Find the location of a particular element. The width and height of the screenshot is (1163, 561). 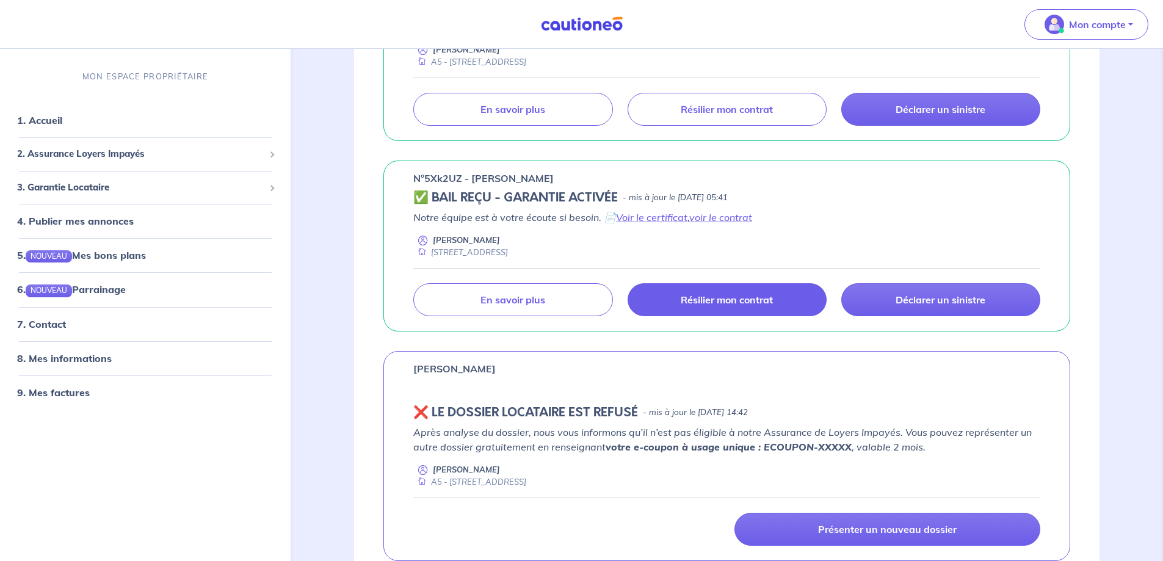

a: Voir le certificat is located at coordinates (651, 217).